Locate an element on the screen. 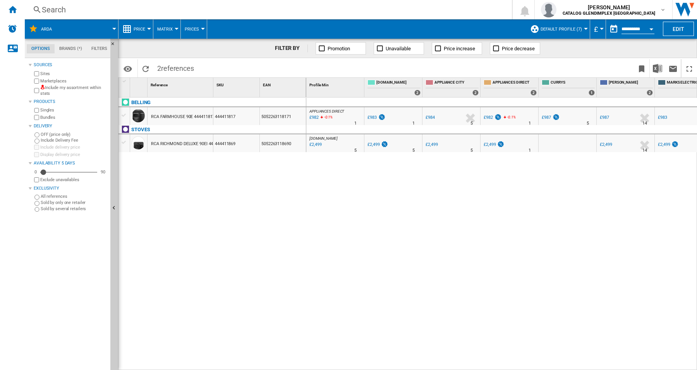  div: 0 is located at coordinates (36, 172).